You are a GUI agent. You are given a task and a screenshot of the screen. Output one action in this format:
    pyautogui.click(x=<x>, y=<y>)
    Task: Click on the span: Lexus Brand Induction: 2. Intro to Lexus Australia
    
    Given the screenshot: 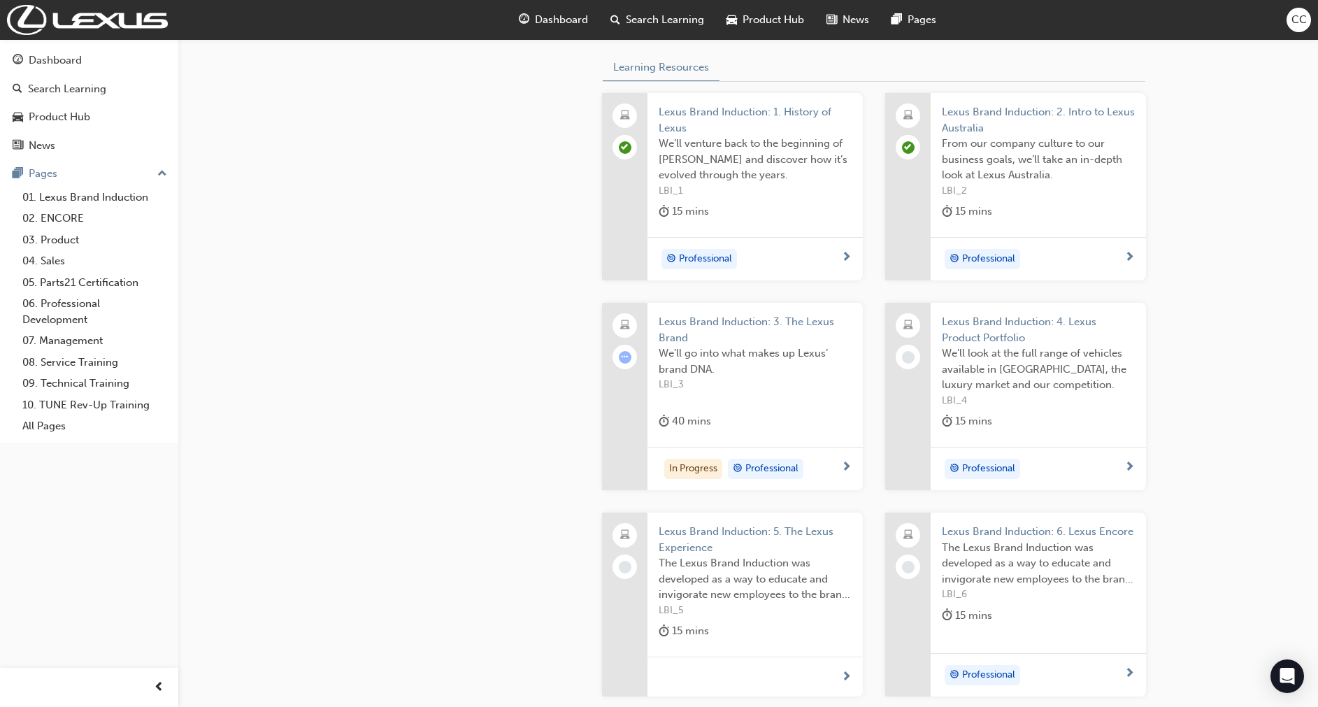 What is the action you would take?
    pyautogui.click(x=1038, y=120)
    